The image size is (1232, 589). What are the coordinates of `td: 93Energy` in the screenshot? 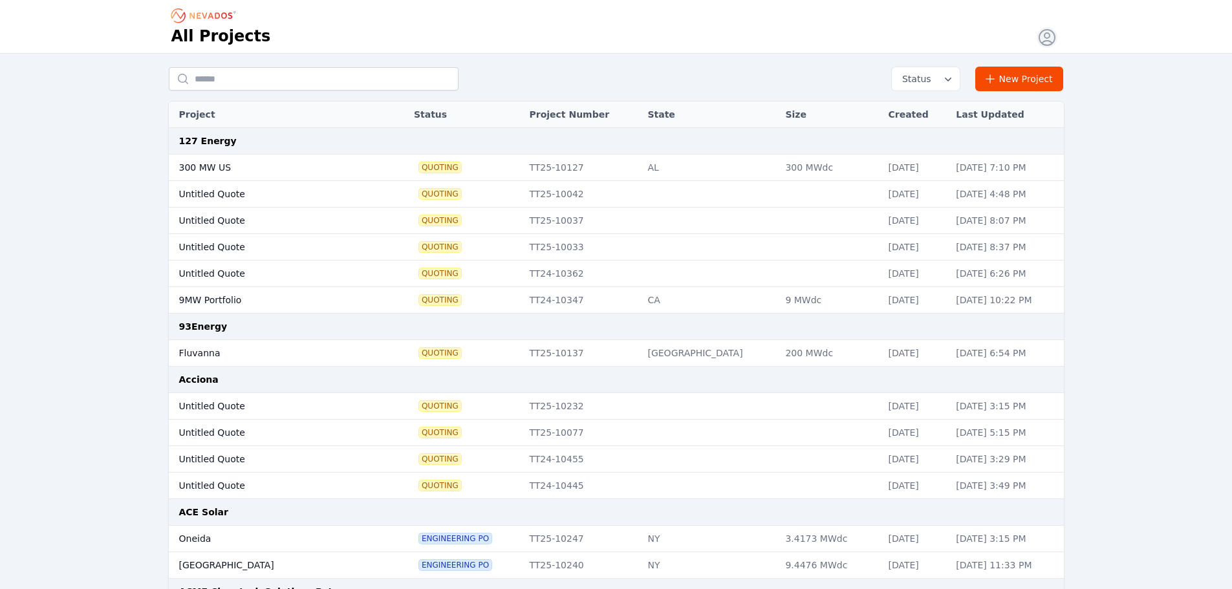 It's located at (616, 327).